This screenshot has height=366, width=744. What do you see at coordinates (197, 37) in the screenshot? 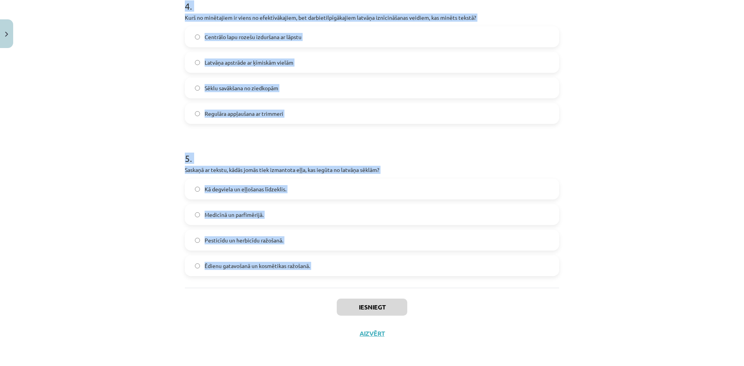
I see `input: Centrālo lapu rozešu izduršana ar lāpstu` at bounding box center [197, 37].